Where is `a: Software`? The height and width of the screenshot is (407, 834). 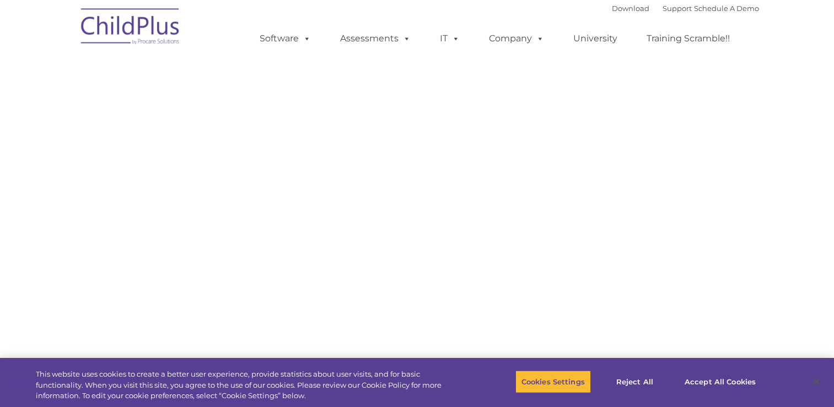
a: Software is located at coordinates (285, 39).